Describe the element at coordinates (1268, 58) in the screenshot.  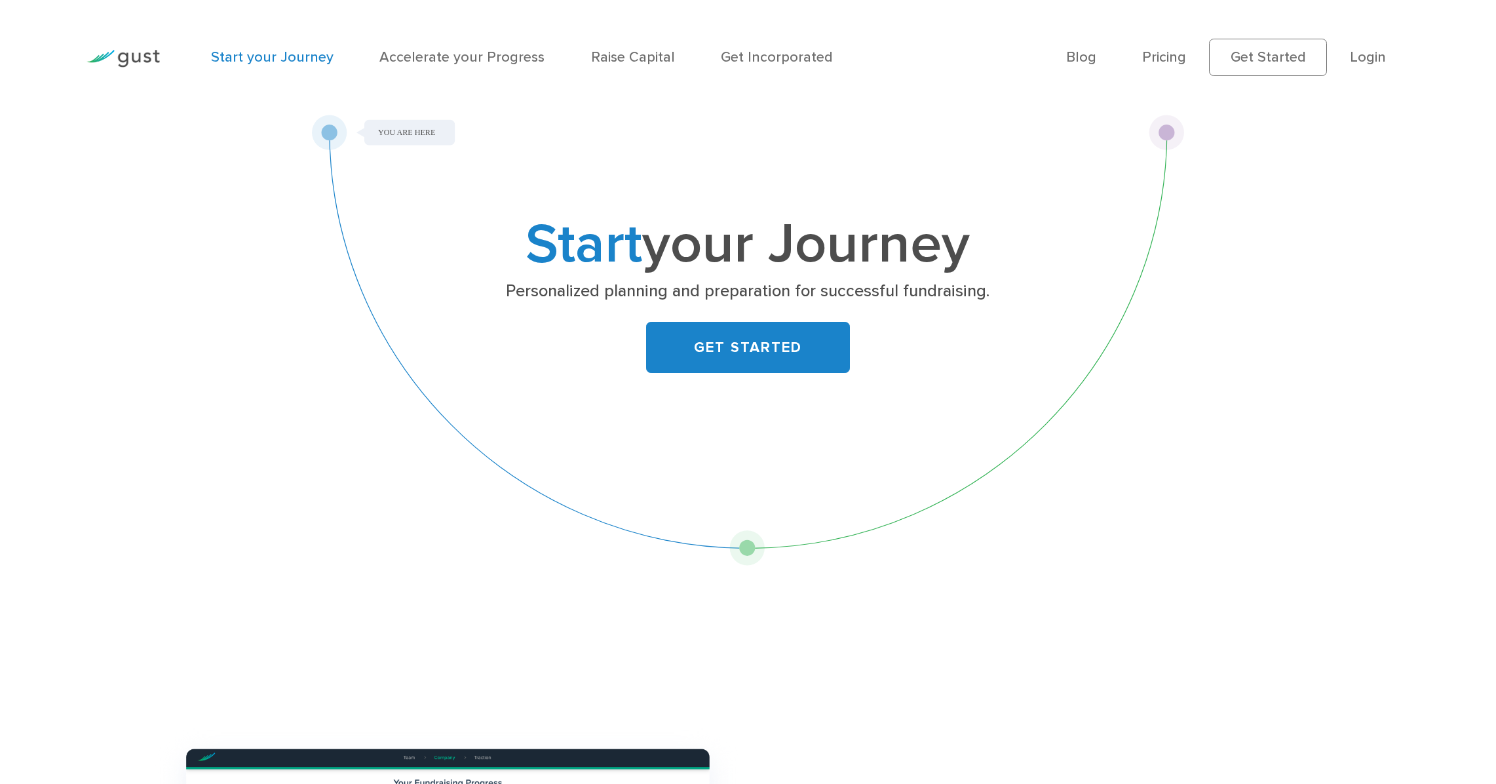
I see `a: Get Started` at that location.